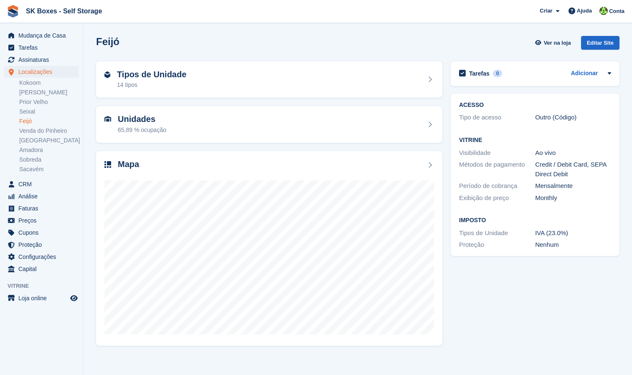 The image size is (632, 375). What do you see at coordinates (43, 257) in the screenshot?
I see `span: Configurações` at bounding box center [43, 257].